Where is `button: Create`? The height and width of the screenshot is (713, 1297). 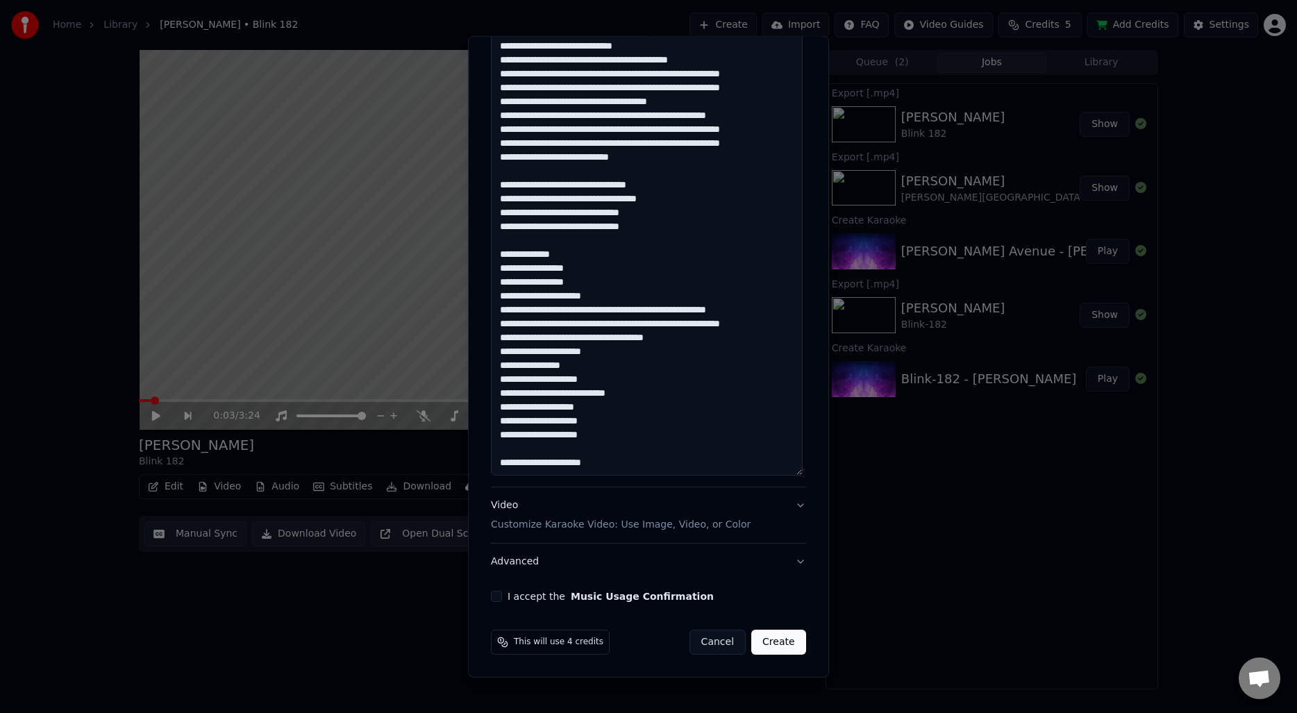
button: Create is located at coordinates (779, 642).